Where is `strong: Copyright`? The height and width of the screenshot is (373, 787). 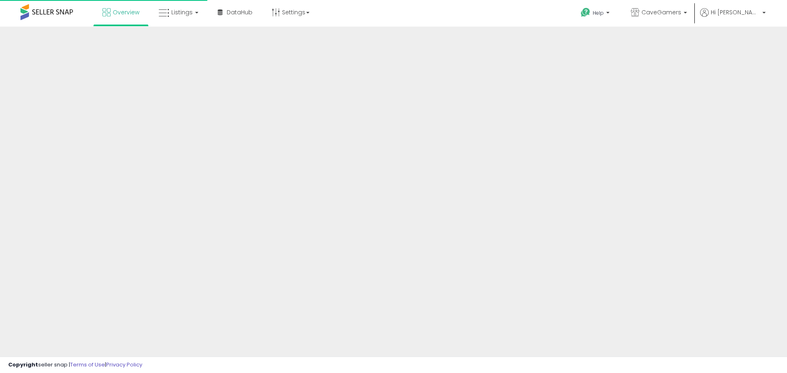
strong: Copyright is located at coordinates (23, 365).